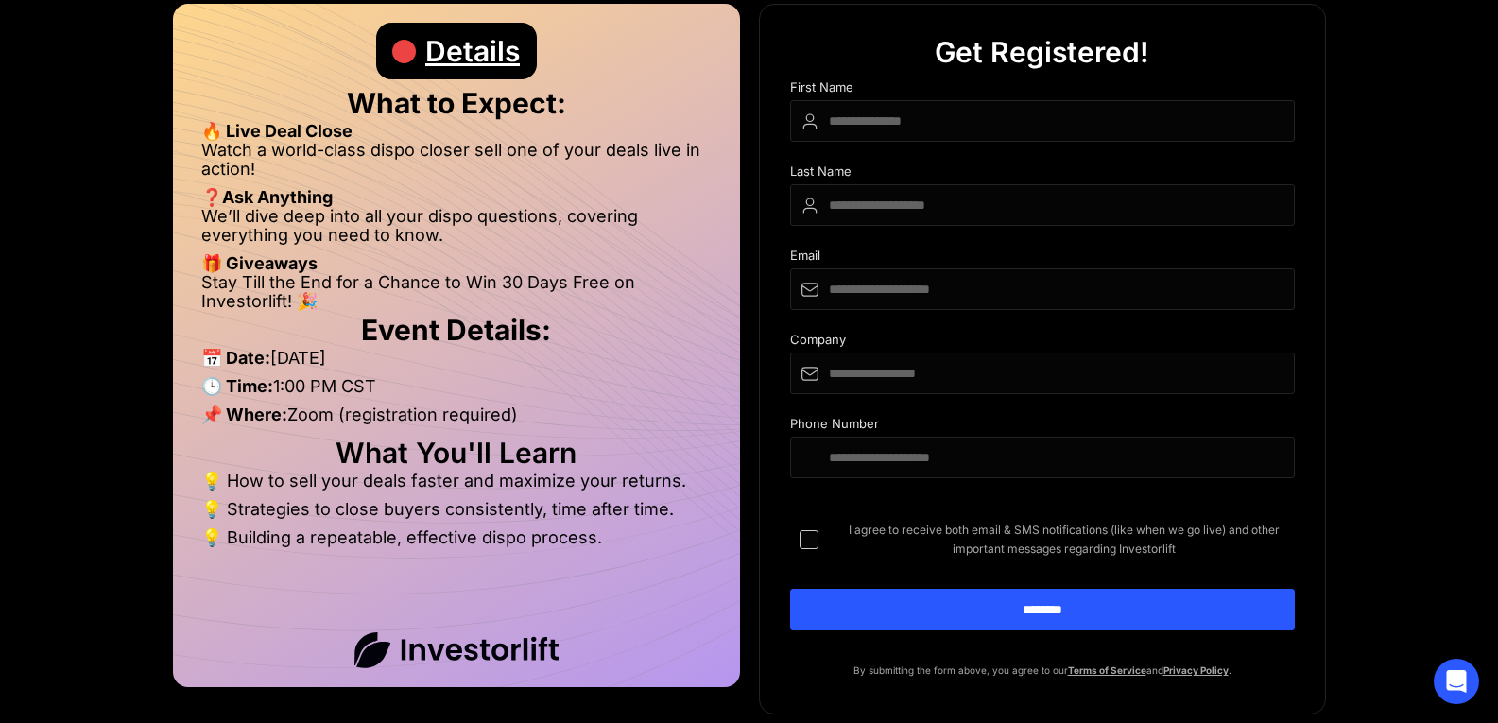 This screenshot has height=723, width=1498. Describe the element at coordinates (267, 197) in the screenshot. I see `strong: ❓Ask Anything` at that location.